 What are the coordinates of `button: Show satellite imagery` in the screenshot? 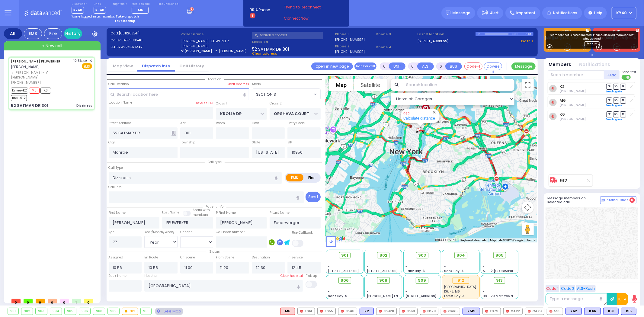 It's located at (370, 85).